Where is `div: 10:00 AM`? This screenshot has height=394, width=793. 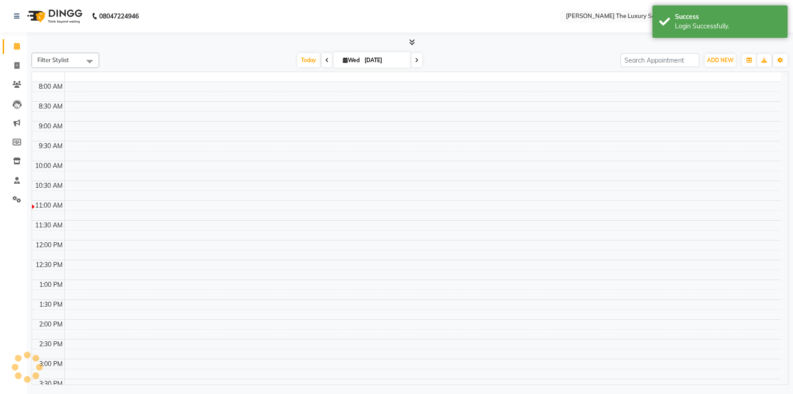 div: 10:00 AM is located at coordinates (49, 166).